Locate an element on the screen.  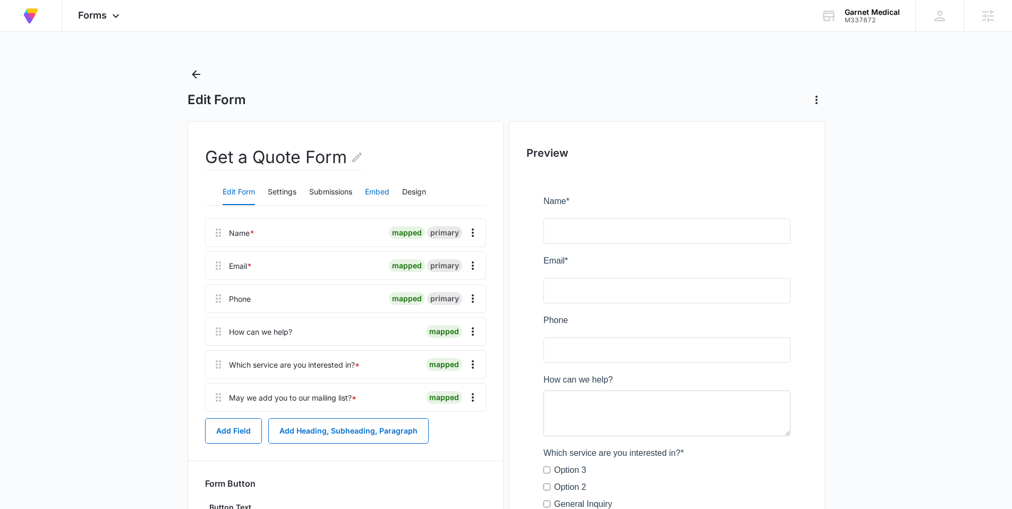
button: Back is located at coordinates (196, 74).